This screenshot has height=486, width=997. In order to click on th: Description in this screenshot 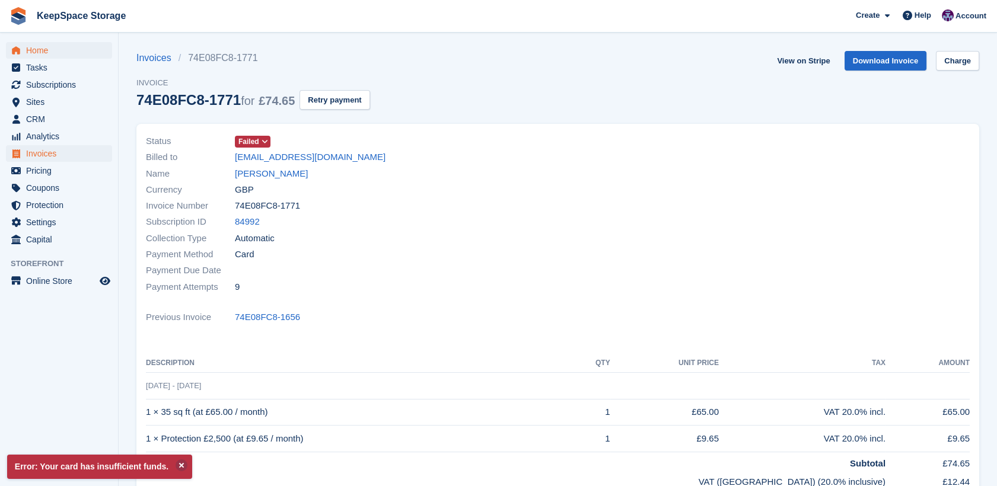, I will do `click(358, 364)`.